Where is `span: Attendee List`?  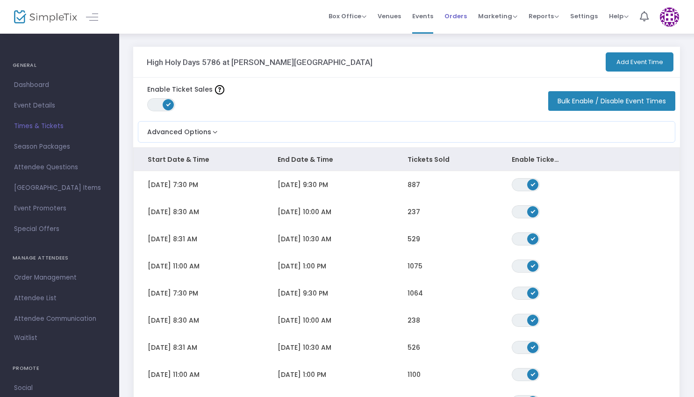
span: Attendee List is located at coordinates (59, 298).